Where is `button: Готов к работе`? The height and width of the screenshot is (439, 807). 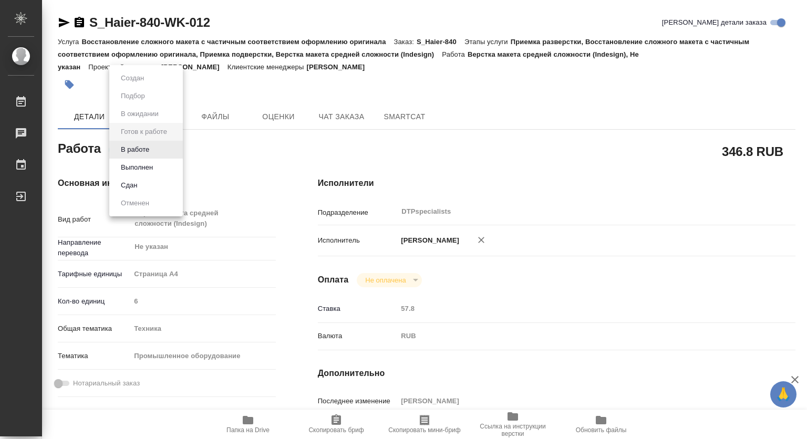 button: Готов к работе is located at coordinates (144, 132).